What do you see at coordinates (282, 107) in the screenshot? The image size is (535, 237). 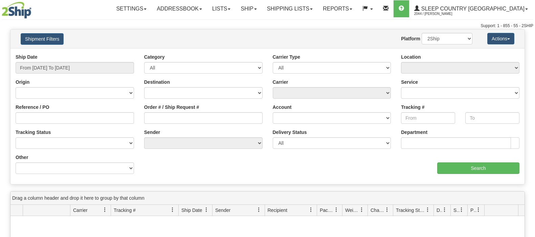 I see `label: Account` at bounding box center [282, 107].